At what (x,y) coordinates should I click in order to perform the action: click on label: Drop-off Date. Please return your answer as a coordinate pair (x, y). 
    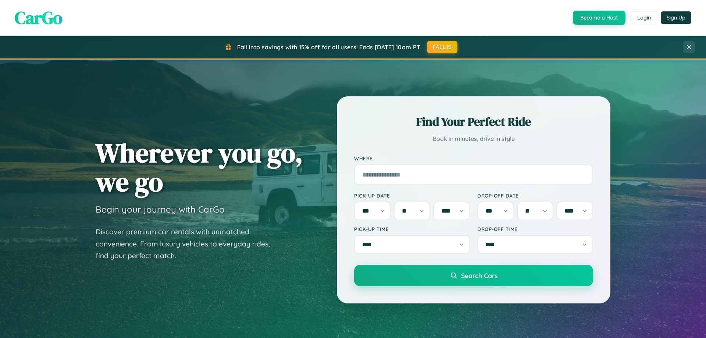
    Looking at the image, I should click on (535, 195).